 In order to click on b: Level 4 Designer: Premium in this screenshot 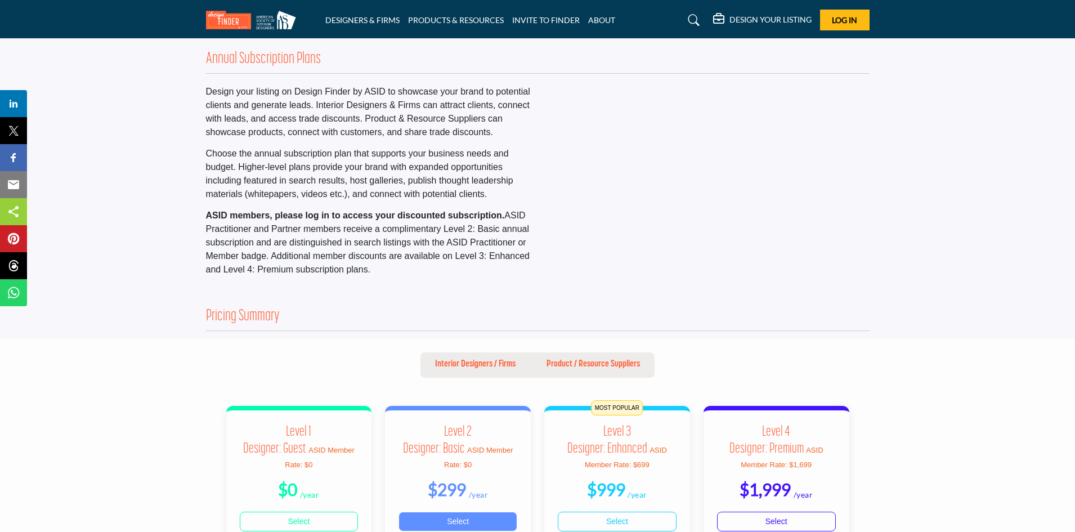, I will do `click(767, 440)`.